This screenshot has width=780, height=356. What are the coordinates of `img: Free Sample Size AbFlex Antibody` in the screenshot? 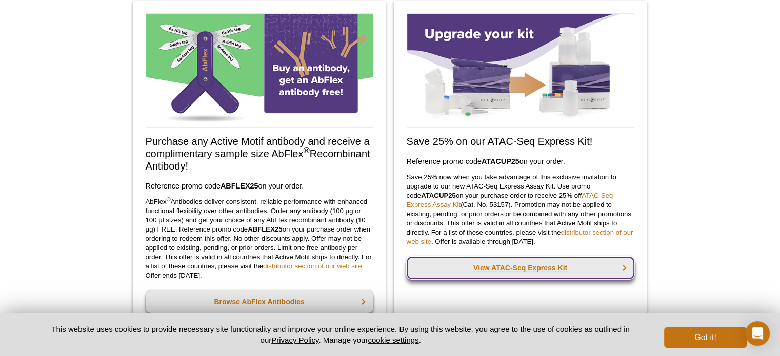 It's located at (259, 70).